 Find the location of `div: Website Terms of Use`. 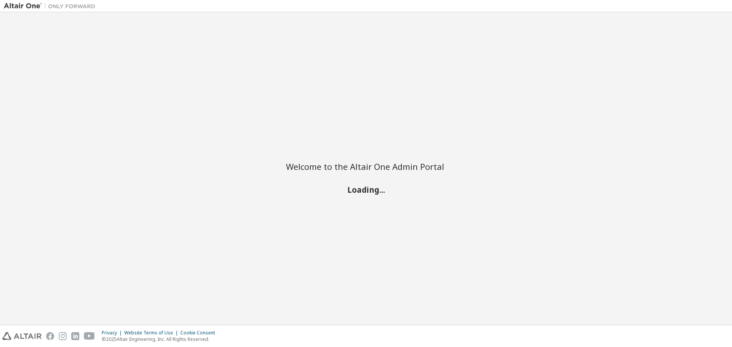

div: Website Terms of Use is located at coordinates (152, 333).